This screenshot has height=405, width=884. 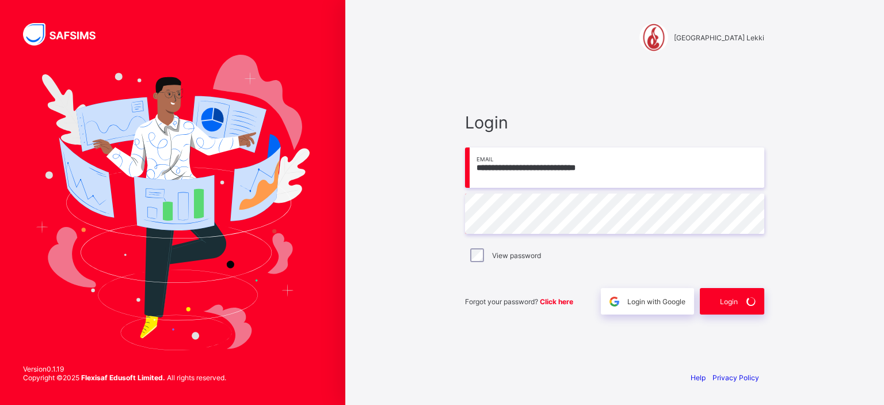 I want to click on strong: Flexisaf Edusoft Limited., so click(x=123, y=377).